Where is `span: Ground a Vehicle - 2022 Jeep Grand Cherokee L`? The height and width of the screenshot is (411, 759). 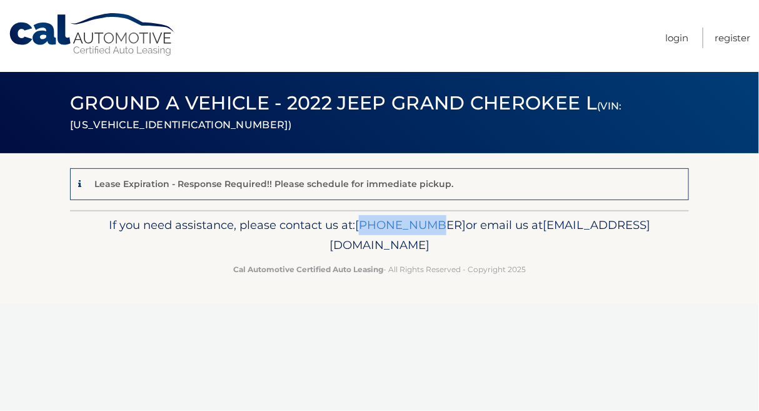 span: Ground a Vehicle - 2022 Jeep Grand Cherokee L is located at coordinates (346, 112).